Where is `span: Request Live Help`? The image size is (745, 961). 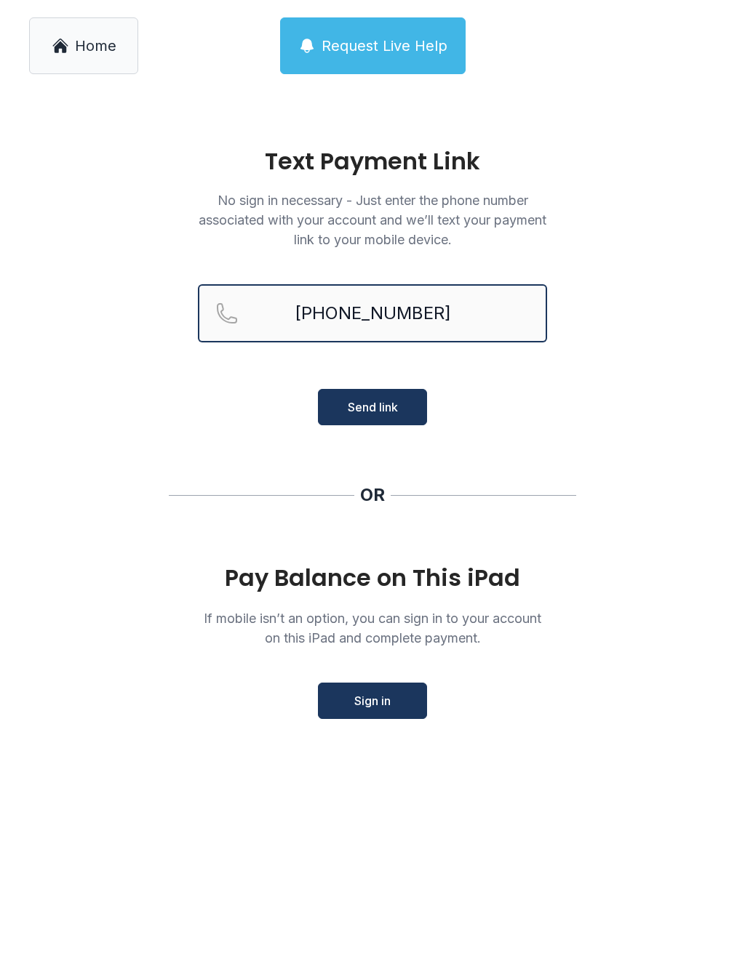 span: Request Live Help is located at coordinates (384, 46).